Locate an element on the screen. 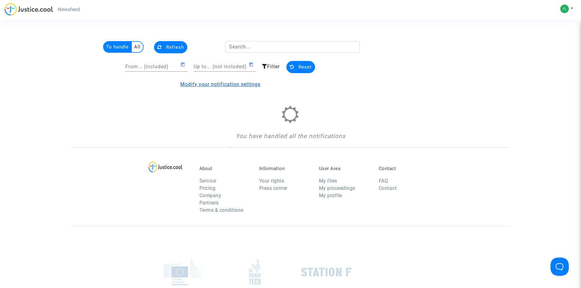 The image size is (581, 288). span: Refresh is located at coordinates (175, 47).